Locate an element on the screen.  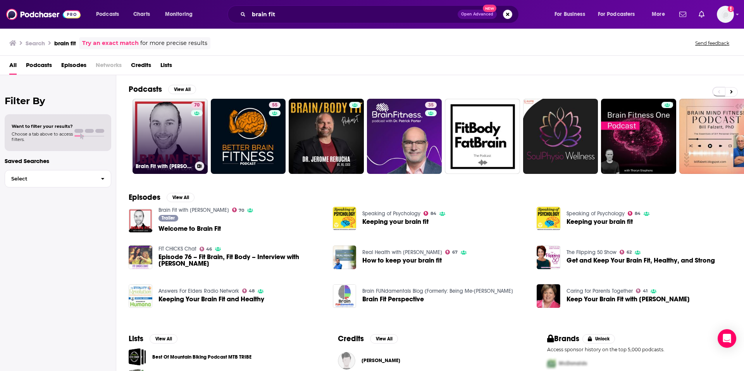
h3: brain fit is located at coordinates (65, 43).